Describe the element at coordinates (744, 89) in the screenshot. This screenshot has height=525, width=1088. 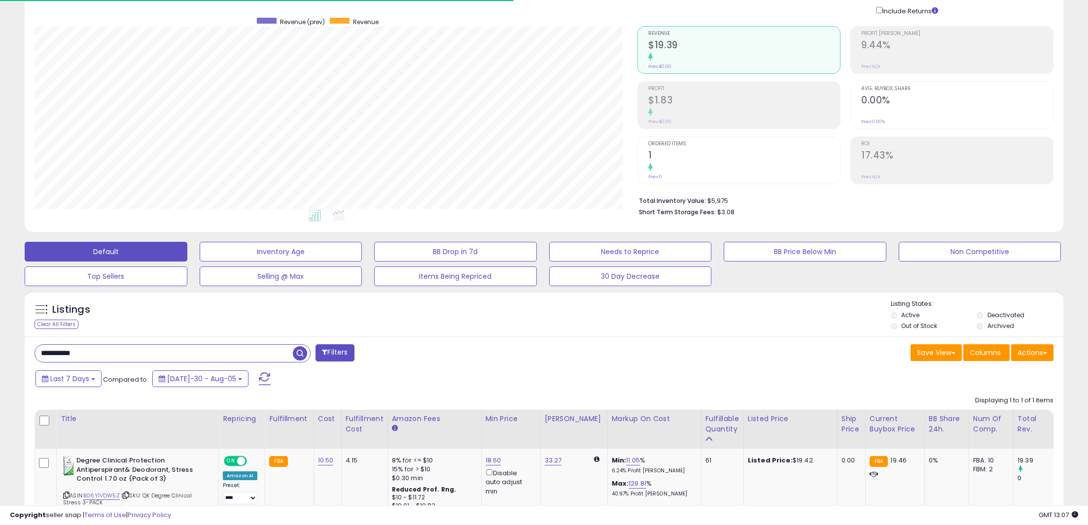
I see `span: Profit` at that location.